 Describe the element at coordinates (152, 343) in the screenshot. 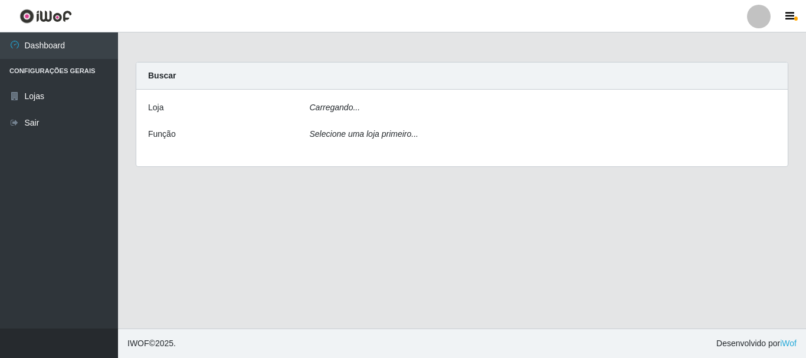

I see `span: © 2025 .` at that location.